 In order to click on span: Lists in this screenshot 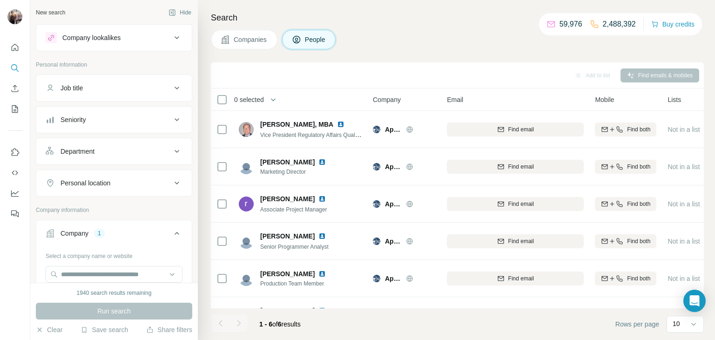, I will do `click(674, 100)`.